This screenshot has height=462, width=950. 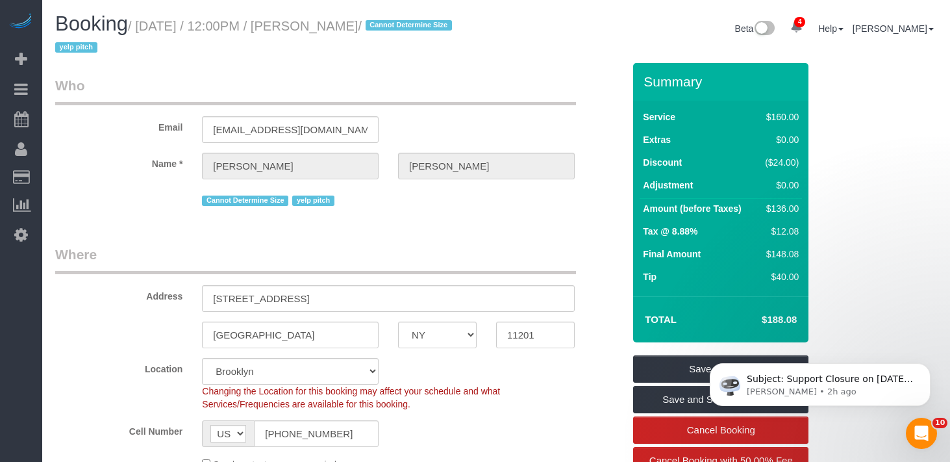 What do you see at coordinates (723, 81) in the screenshot?
I see `h3: Summary` at bounding box center [723, 81].